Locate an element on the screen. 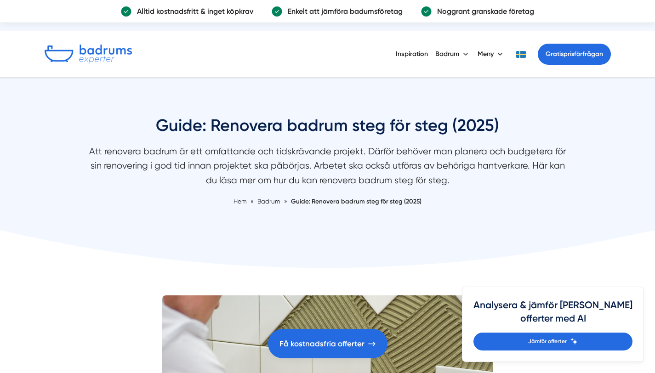 This screenshot has width=655, height=373. span: Gratis is located at coordinates (554, 54).